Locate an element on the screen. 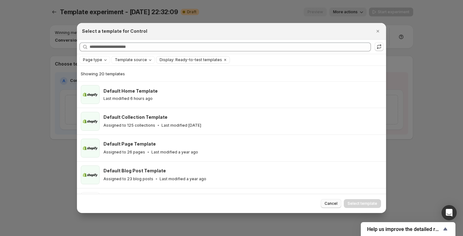  span: Page type is located at coordinates (92, 60).